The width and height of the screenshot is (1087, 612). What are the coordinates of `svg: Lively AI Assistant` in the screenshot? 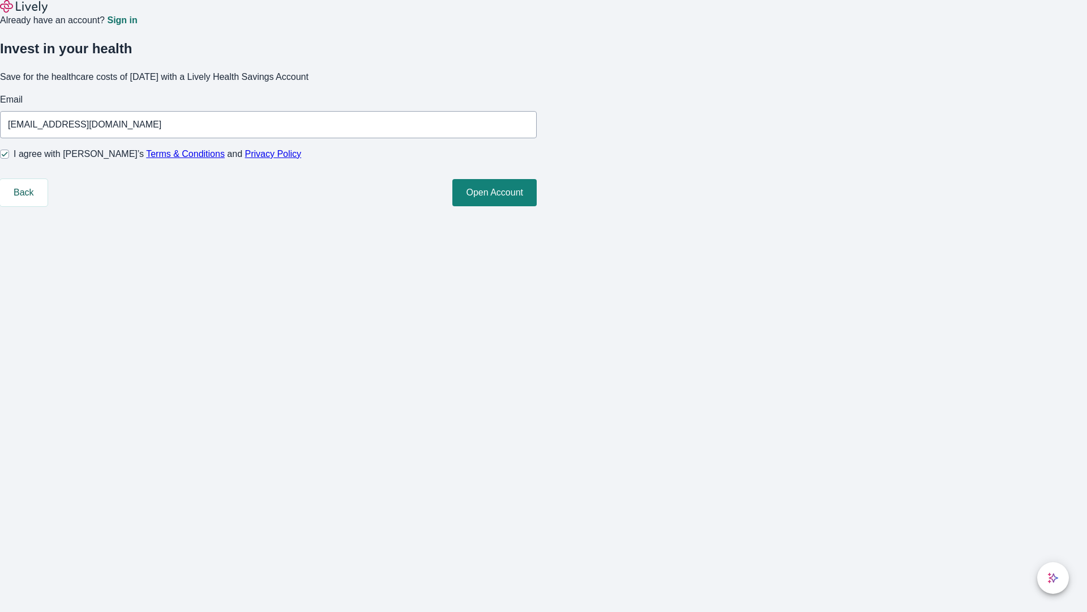 It's located at (1053, 578).